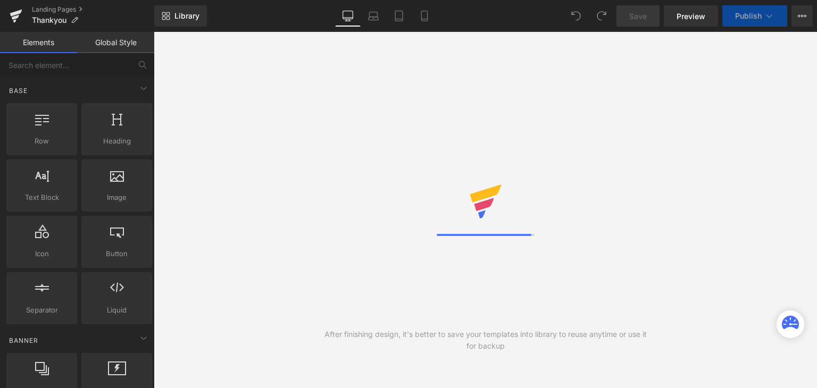 Image resolution: width=817 pixels, height=388 pixels. What do you see at coordinates (399, 16) in the screenshot?
I see `a: Tablet` at bounding box center [399, 16].